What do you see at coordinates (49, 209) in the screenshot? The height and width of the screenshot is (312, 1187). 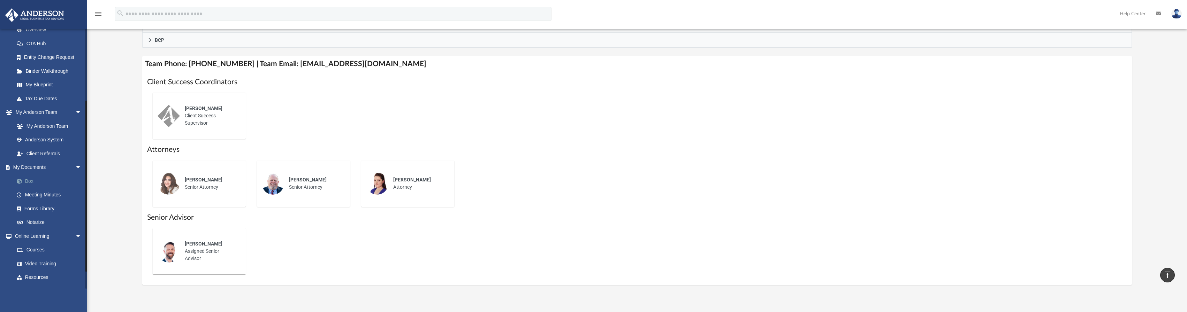 I see `a: Forms Library` at bounding box center [49, 209].